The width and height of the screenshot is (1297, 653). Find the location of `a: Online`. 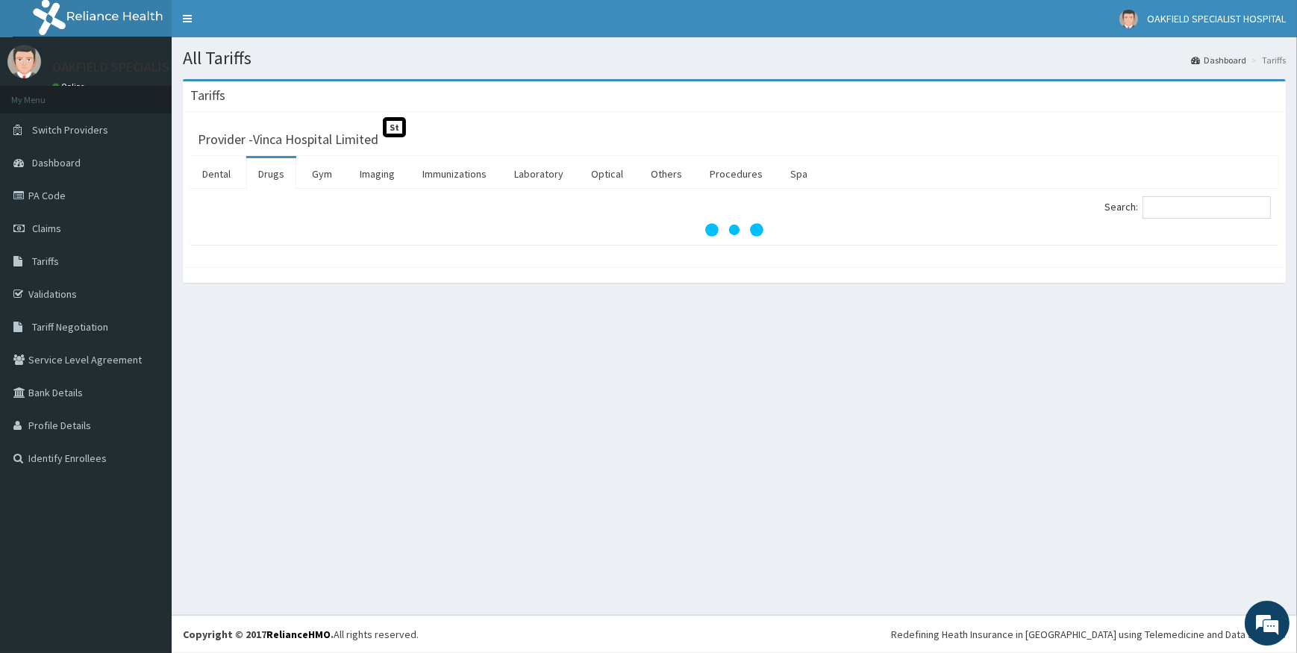

a: Online is located at coordinates (70, 87).